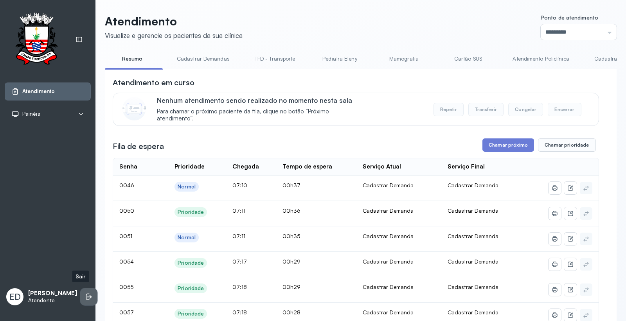 The width and height of the screenshot is (626, 321). Describe the element at coordinates (508, 145) in the screenshot. I see `button: Chamar próximo` at that location.